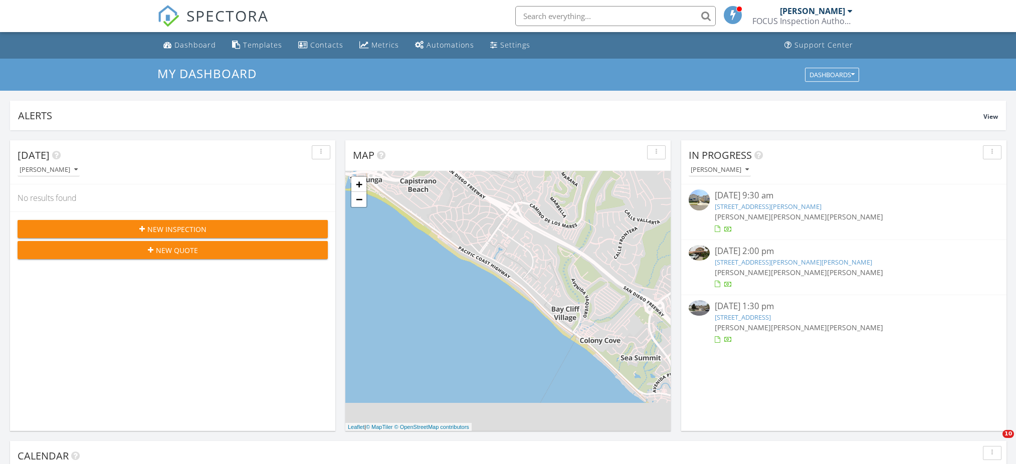 The width and height of the screenshot is (1016, 464). What do you see at coordinates (356, 427) in the screenshot?
I see `a: Leaflet` at bounding box center [356, 427].